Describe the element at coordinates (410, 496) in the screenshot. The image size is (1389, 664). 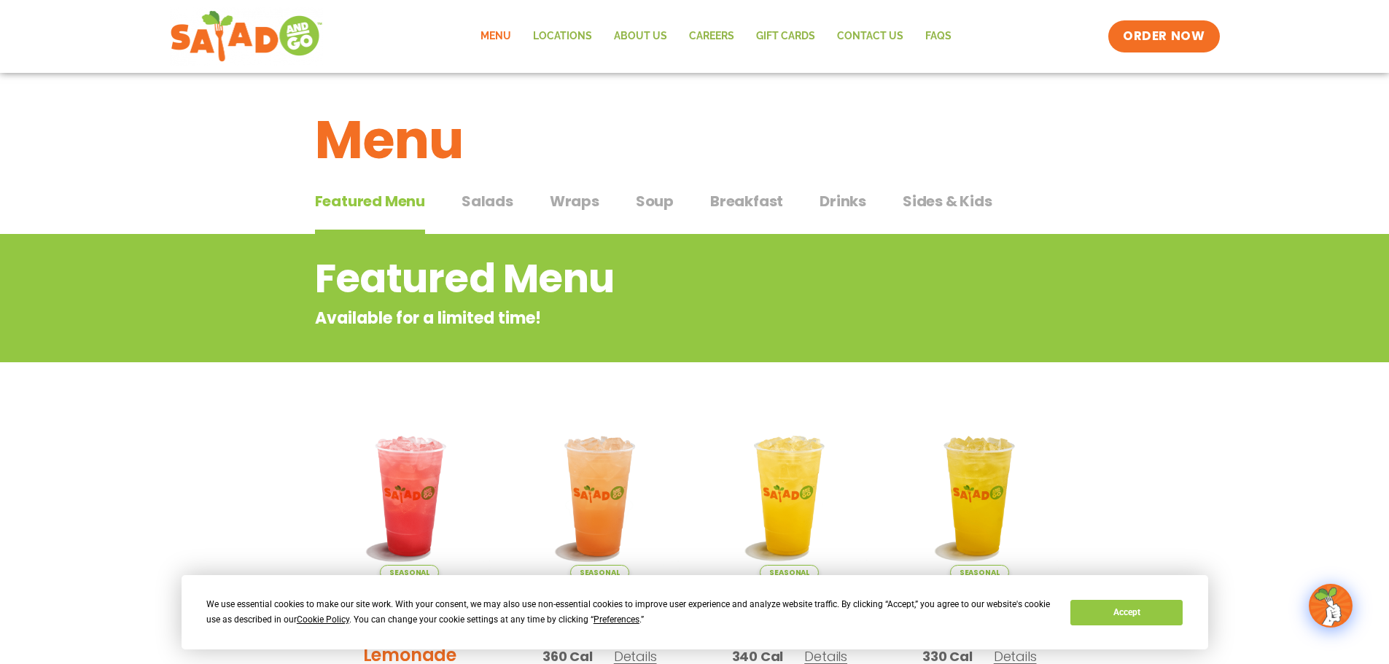
I see `img: Product photo for Blackberry Bramble Lemonade` at that location.